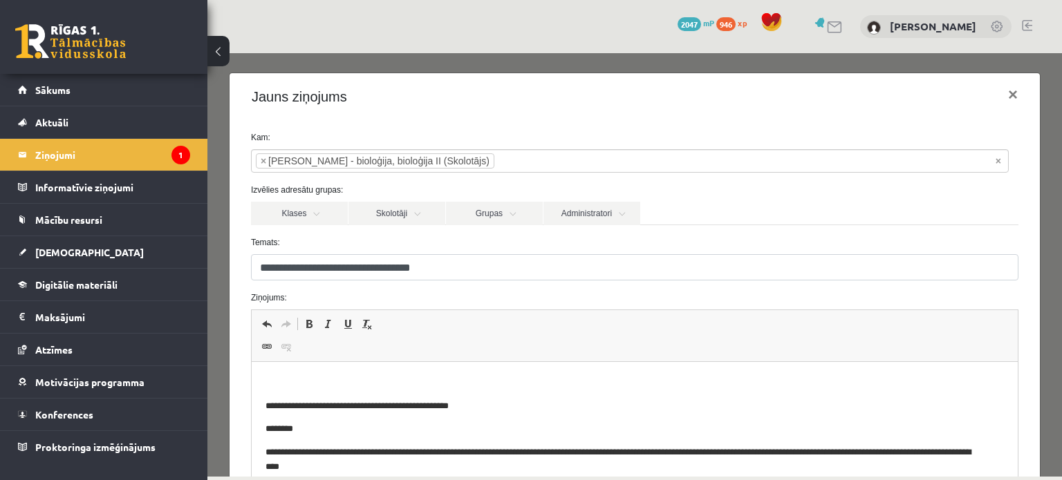  What do you see at coordinates (64, 415) in the screenshot?
I see `span: Konferences` at bounding box center [64, 415].